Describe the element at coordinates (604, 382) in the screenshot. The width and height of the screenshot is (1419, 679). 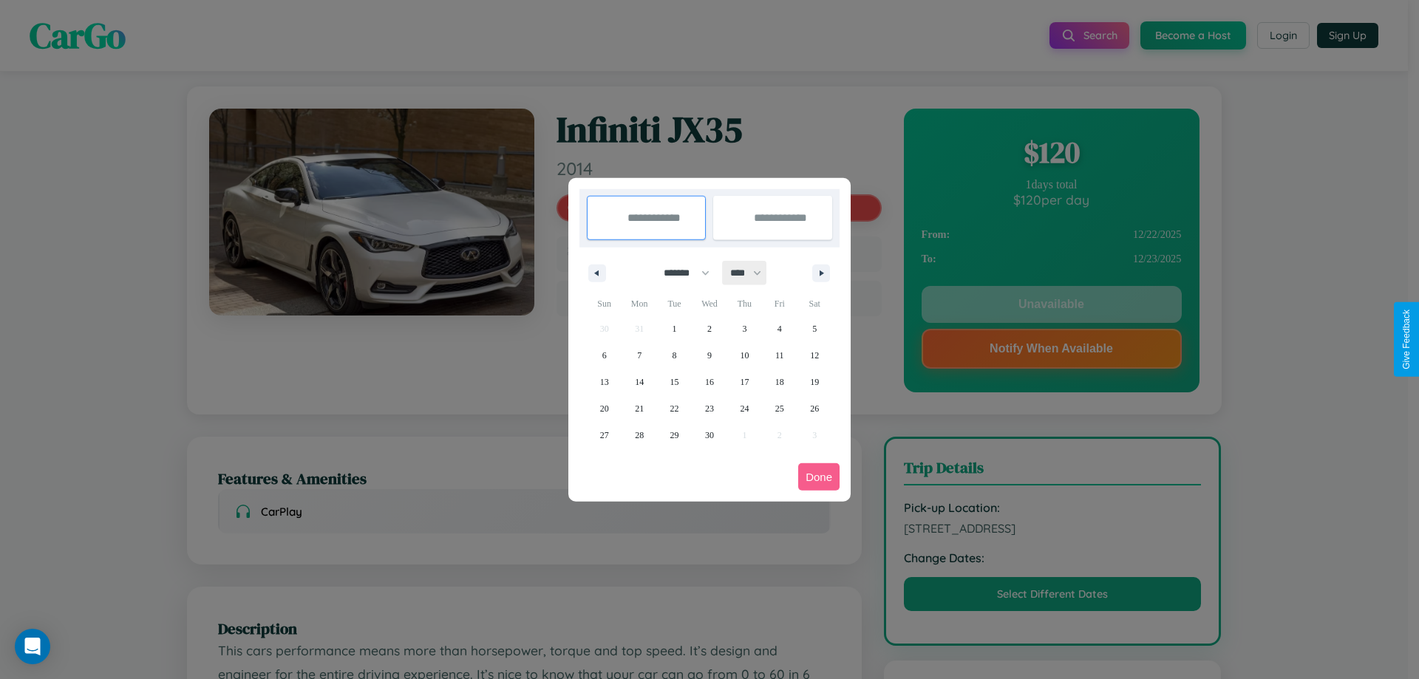
I see `button: 13` at that location.